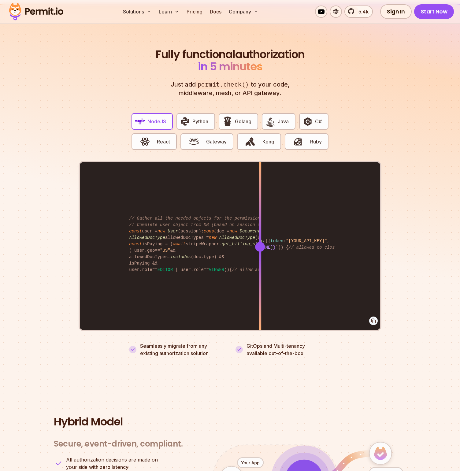  I want to click on img: C#, so click(308, 122).